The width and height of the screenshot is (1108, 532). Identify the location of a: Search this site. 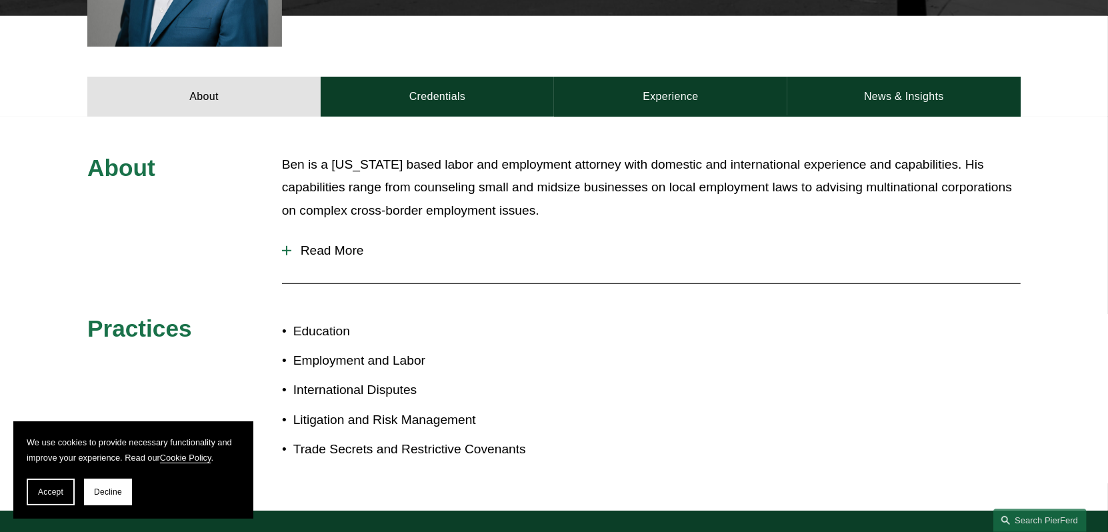
(1040, 520).